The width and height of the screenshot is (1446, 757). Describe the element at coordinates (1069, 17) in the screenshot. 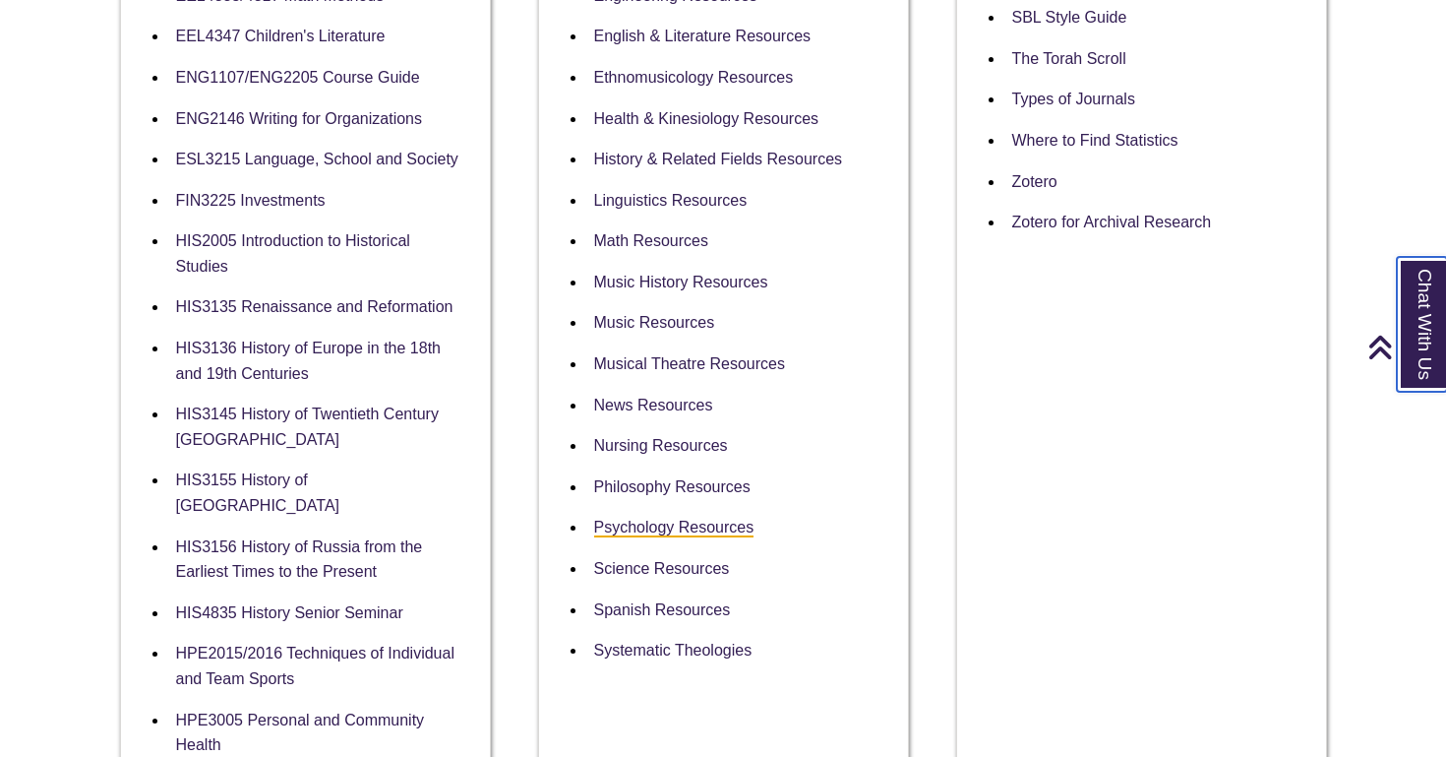

I see `a: SBL Style Guide` at that location.